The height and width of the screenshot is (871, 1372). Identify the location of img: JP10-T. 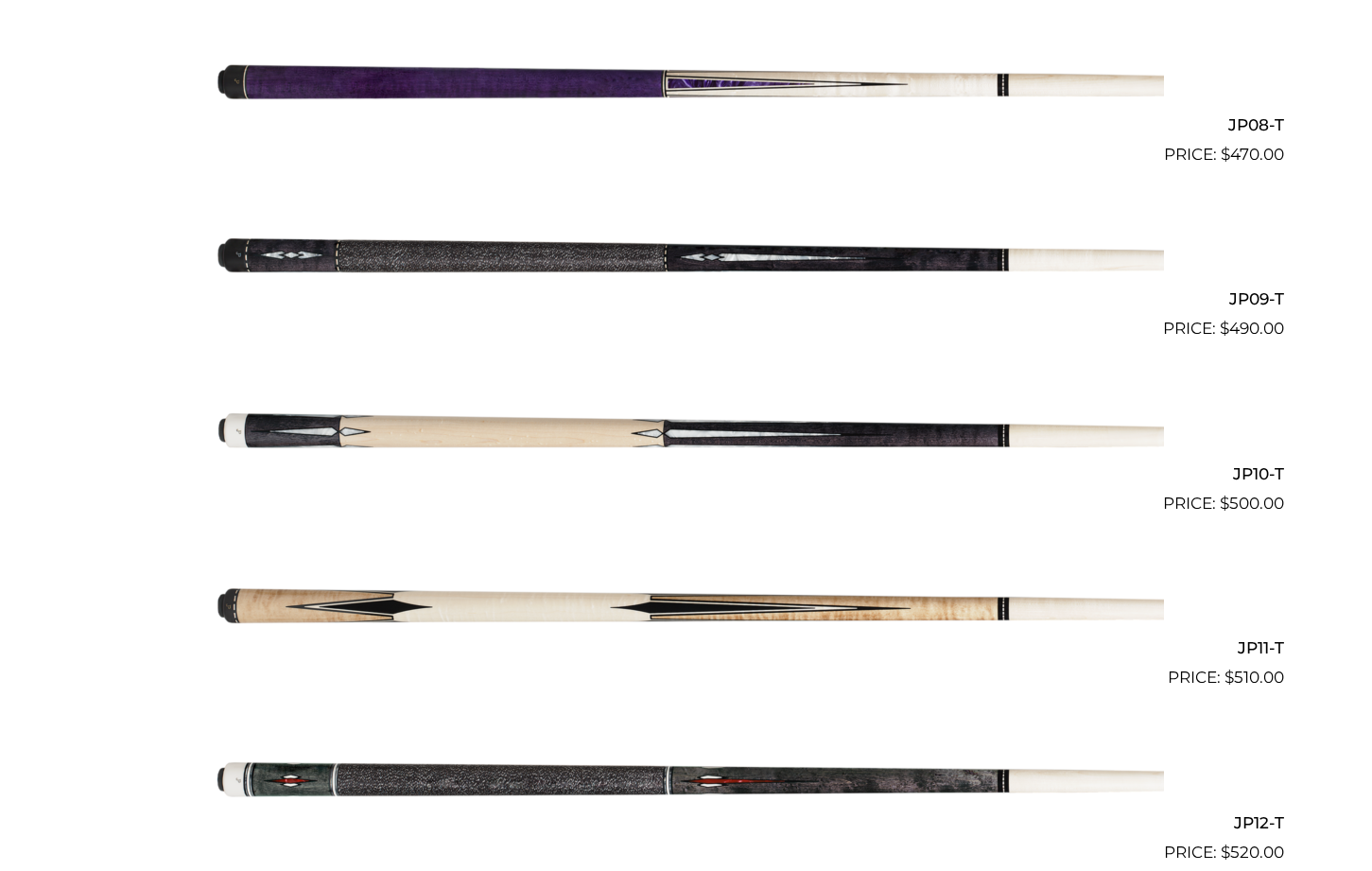
(687, 428).